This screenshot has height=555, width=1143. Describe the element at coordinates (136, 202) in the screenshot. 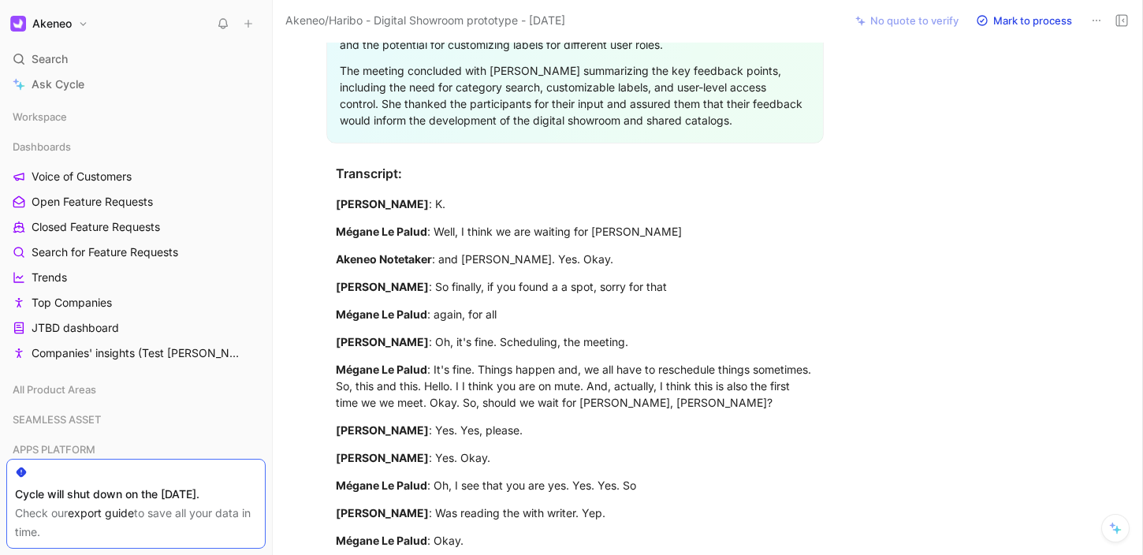

I see `a: Open Feature Requests` at that location.